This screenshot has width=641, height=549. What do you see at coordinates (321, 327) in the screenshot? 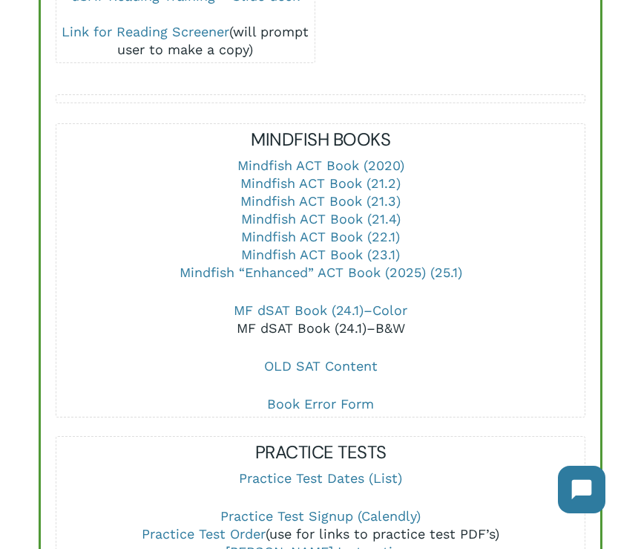
I see `a: MF dSAT Book (24.1)–B&W` at bounding box center [321, 327].